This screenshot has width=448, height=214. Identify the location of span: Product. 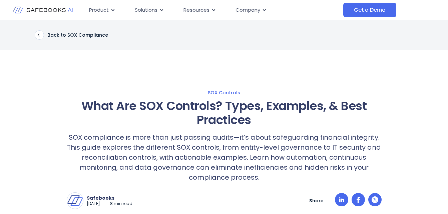
(99, 10).